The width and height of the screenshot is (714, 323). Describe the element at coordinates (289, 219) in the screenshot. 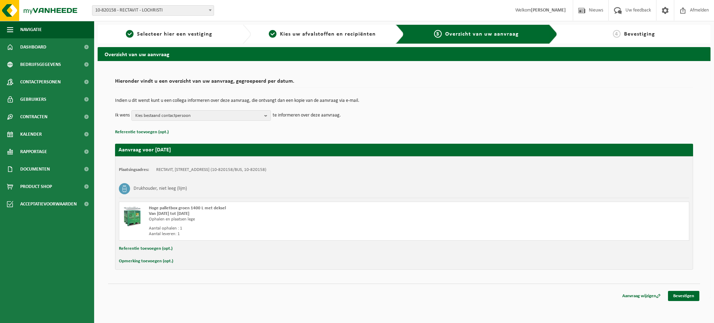

I see `div: Ophalen en plaatsen lege` at that location.